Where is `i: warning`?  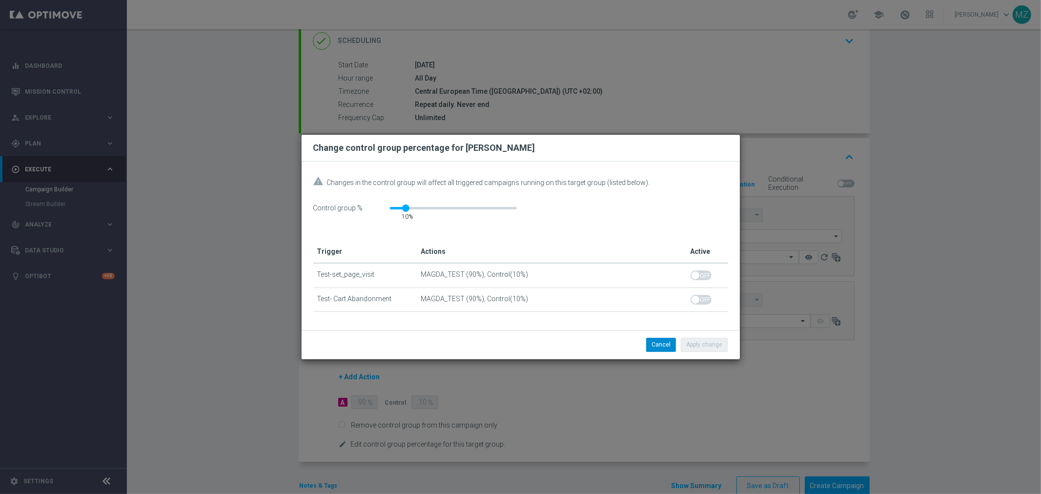 i: warning is located at coordinates (319, 181).